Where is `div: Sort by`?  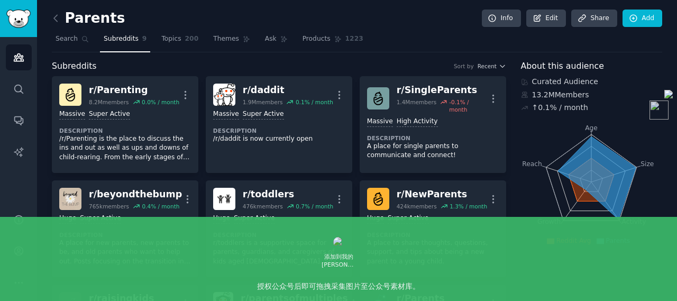
div: Sort by is located at coordinates (464, 66).